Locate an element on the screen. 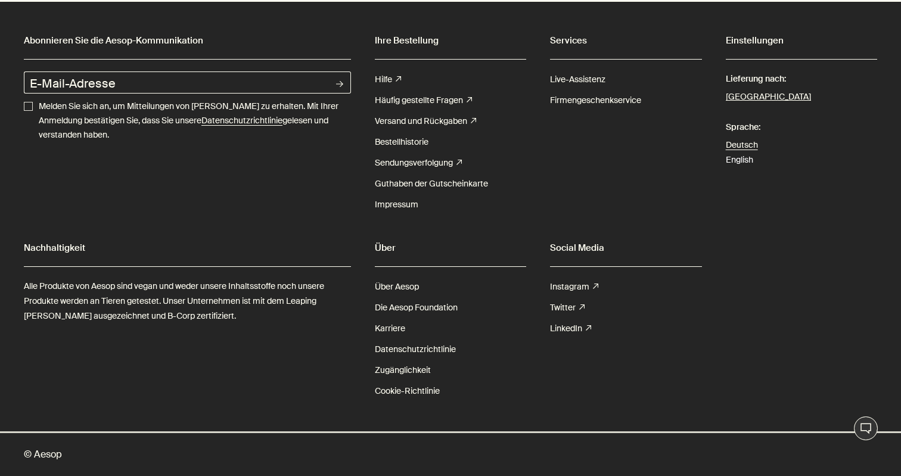 The width and height of the screenshot is (901, 476). a: English is located at coordinates (739, 160).